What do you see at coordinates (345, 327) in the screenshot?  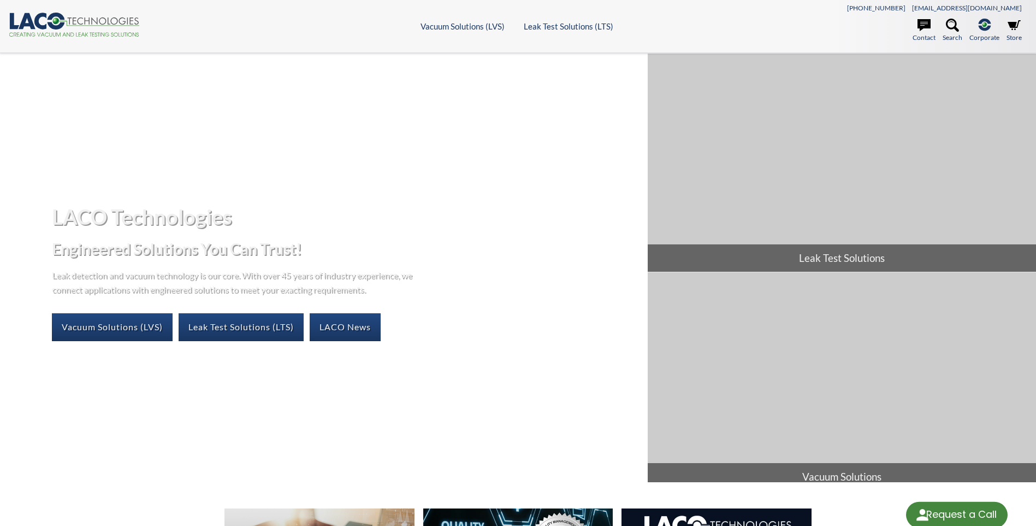 I see `a: LACO News` at bounding box center [345, 327].